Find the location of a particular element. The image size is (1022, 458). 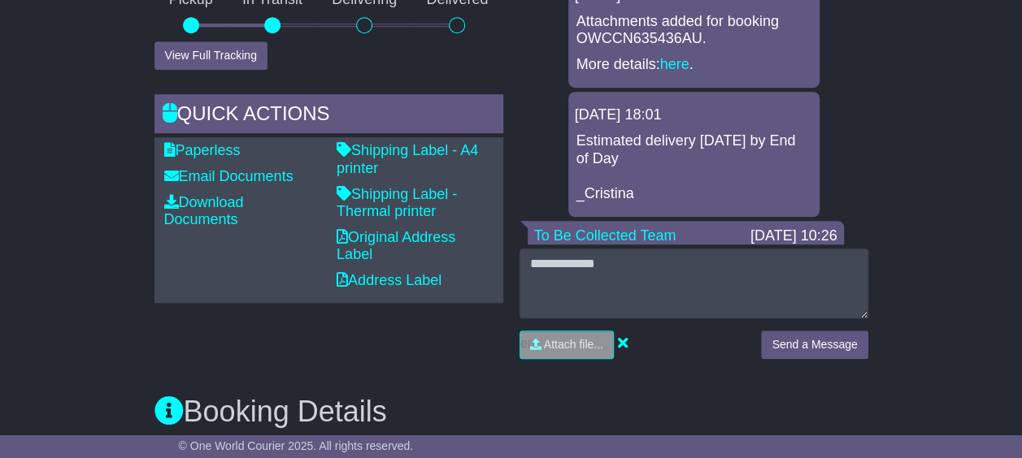

div: Quick Actions is located at coordinates (328, 116).